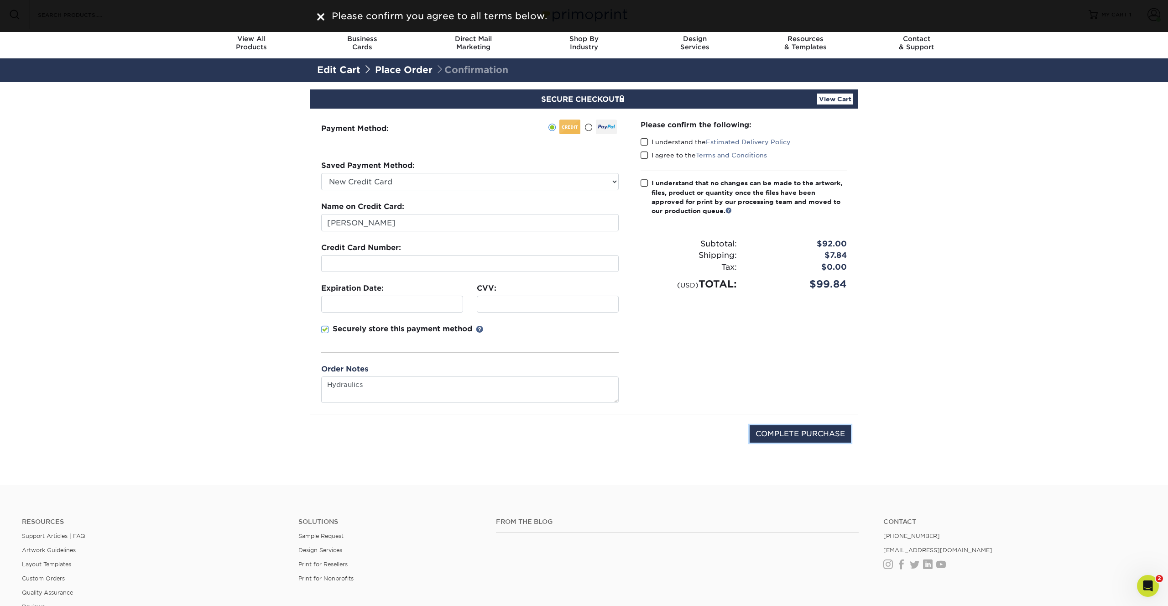 The width and height of the screenshot is (1168, 606). What do you see at coordinates (404, 70) in the screenshot?
I see `a: Place Order` at bounding box center [404, 70].